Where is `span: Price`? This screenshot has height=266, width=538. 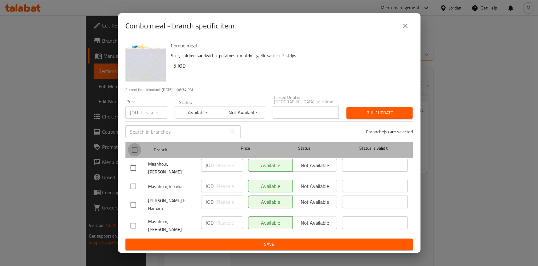 span: Price is located at coordinates (245, 148).